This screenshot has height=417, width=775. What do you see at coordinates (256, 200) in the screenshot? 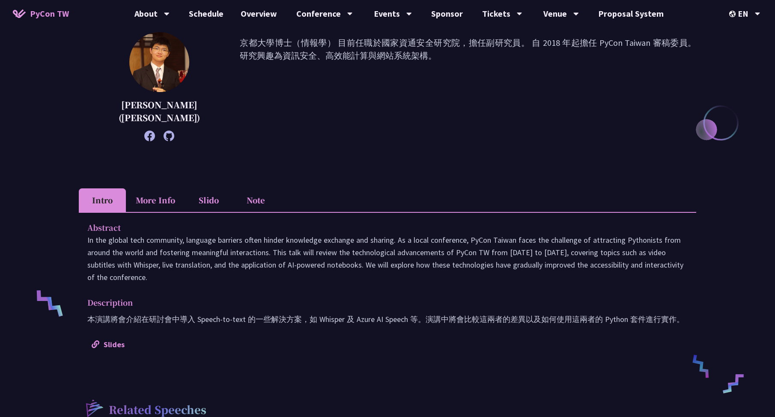
I see `li: Note` at bounding box center [256, 200].